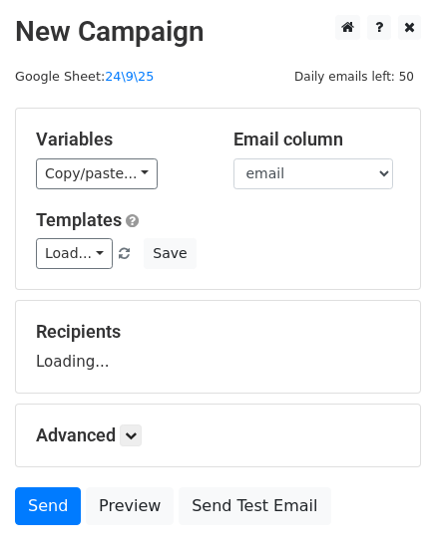 This screenshot has height=555, width=436. I want to click on a: Templates, so click(79, 219).